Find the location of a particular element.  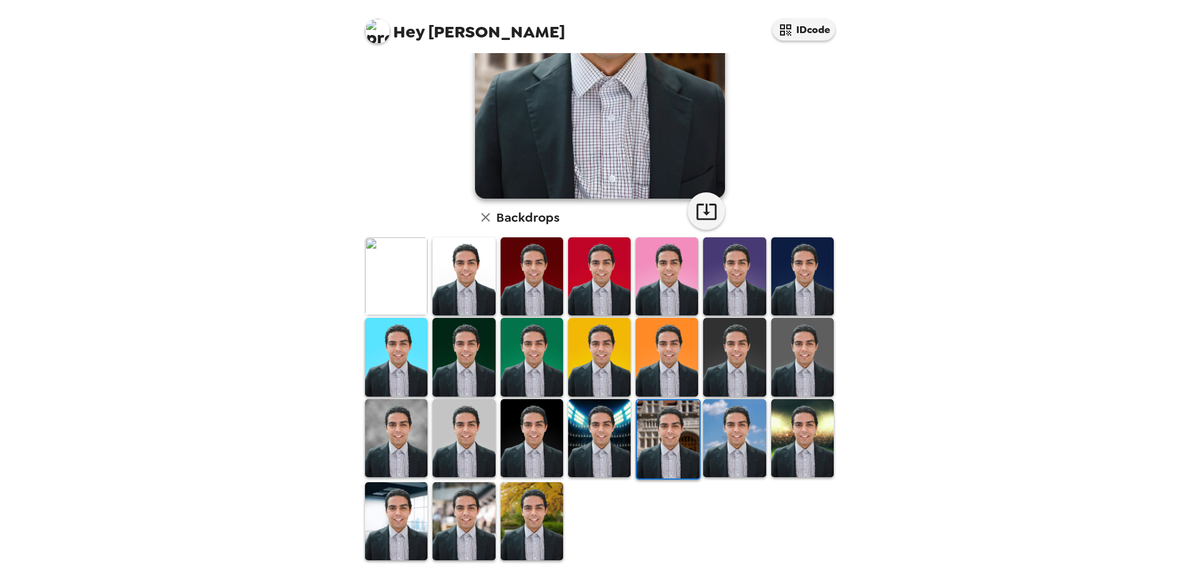

span: Hey is located at coordinates (409, 32).